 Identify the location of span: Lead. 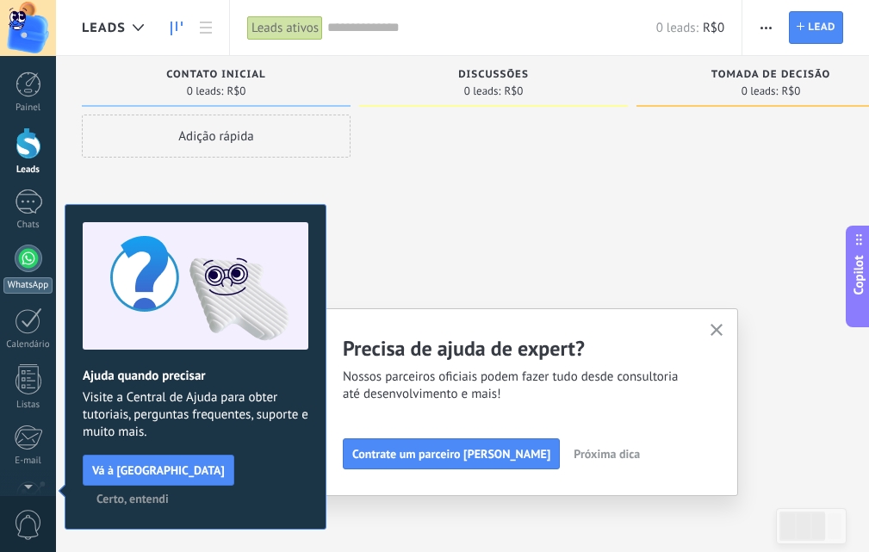
(822, 28).